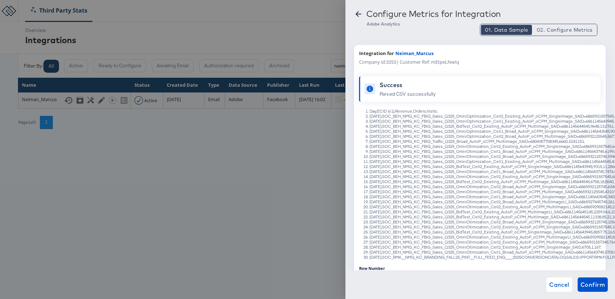  Describe the element at coordinates (414, 53) in the screenshot. I see `span: Neiman_Marcus` at that location.